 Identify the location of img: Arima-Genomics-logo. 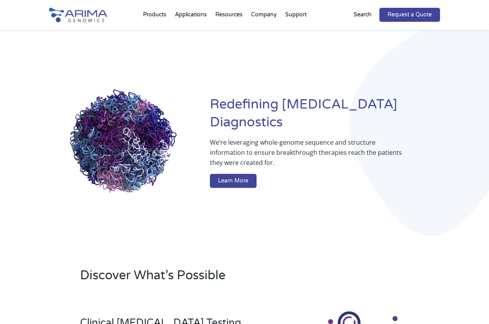
(78, 15).